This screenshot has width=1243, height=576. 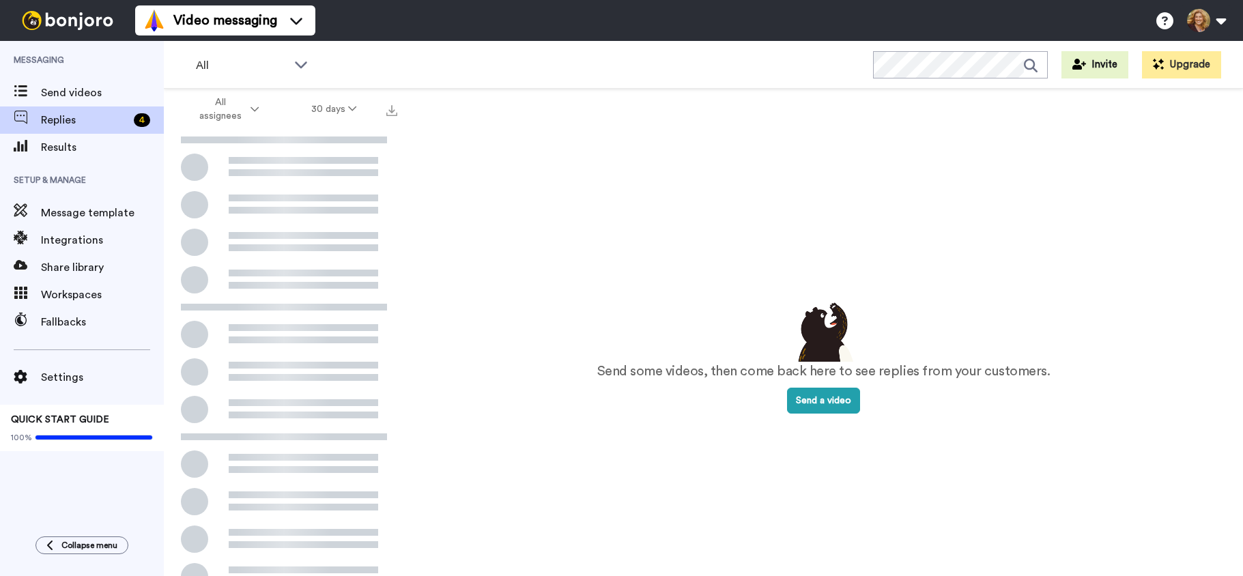 I want to click on span: All assignees, so click(x=220, y=109).